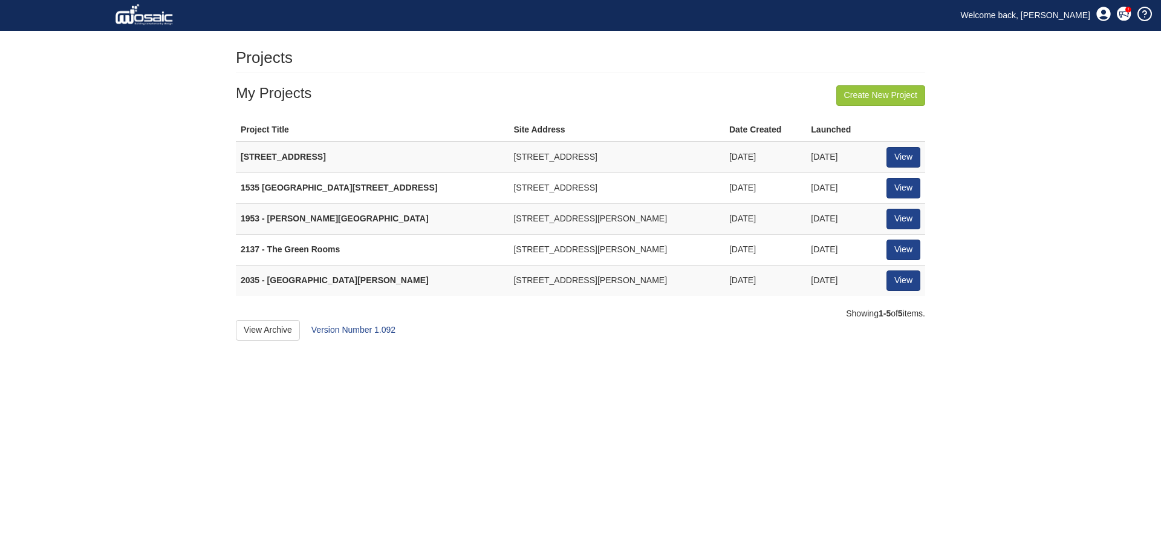  I want to click on th: Date Created, so click(765, 130).